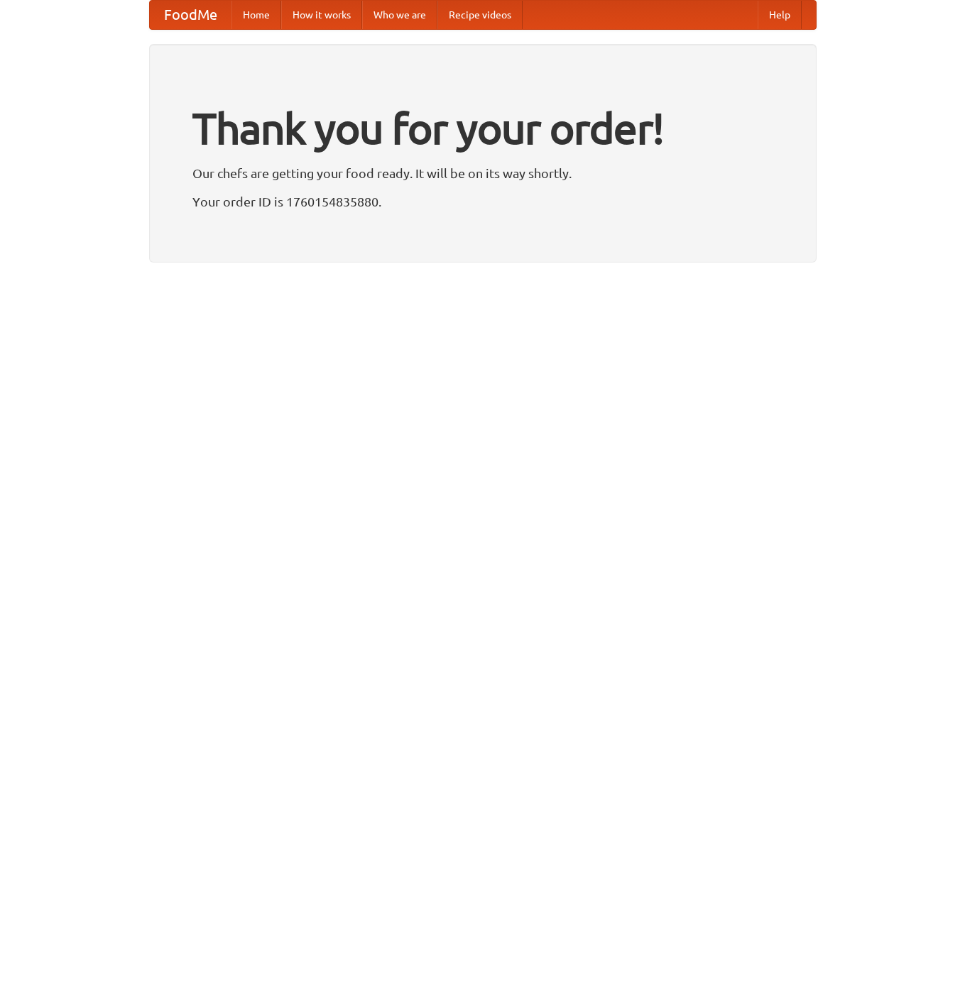  What do you see at coordinates (483, 202) in the screenshot?
I see `p: Your order ID is 1760154835880.` at bounding box center [483, 202].